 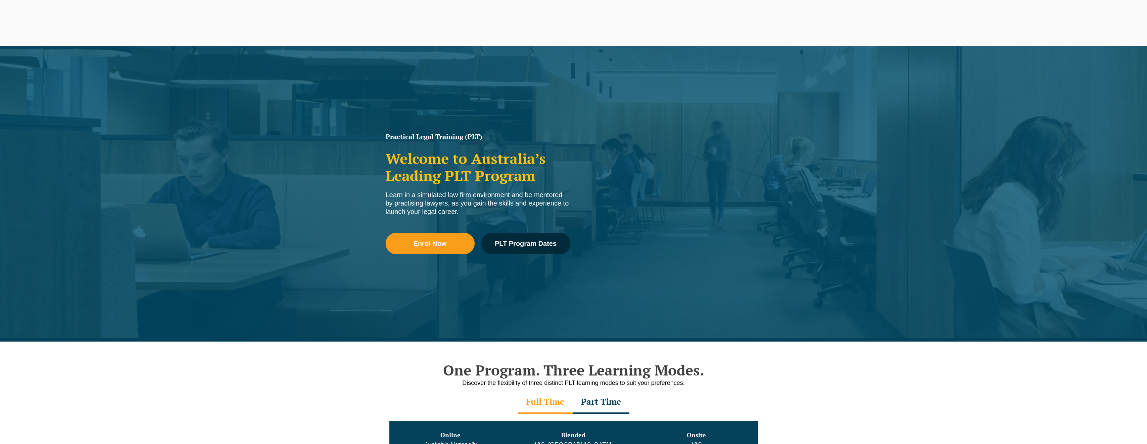 I want to click on h2: Welcome to Australia’s Leading PLT Program, so click(x=478, y=167).